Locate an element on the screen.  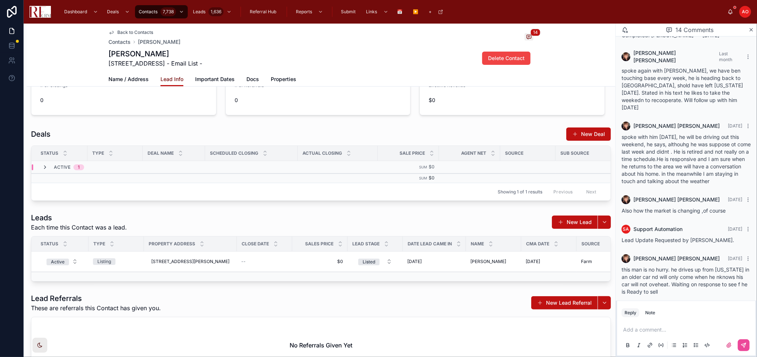
a: New Lead Referral is located at coordinates (564, 303).